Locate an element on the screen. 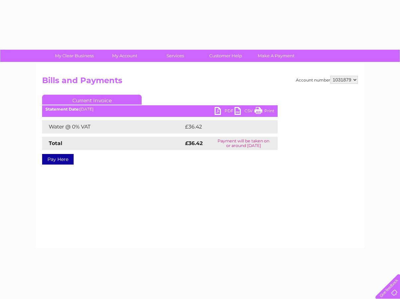 Image resolution: width=400 pixels, height=299 pixels. a: CSV is located at coordinates (244, 112).